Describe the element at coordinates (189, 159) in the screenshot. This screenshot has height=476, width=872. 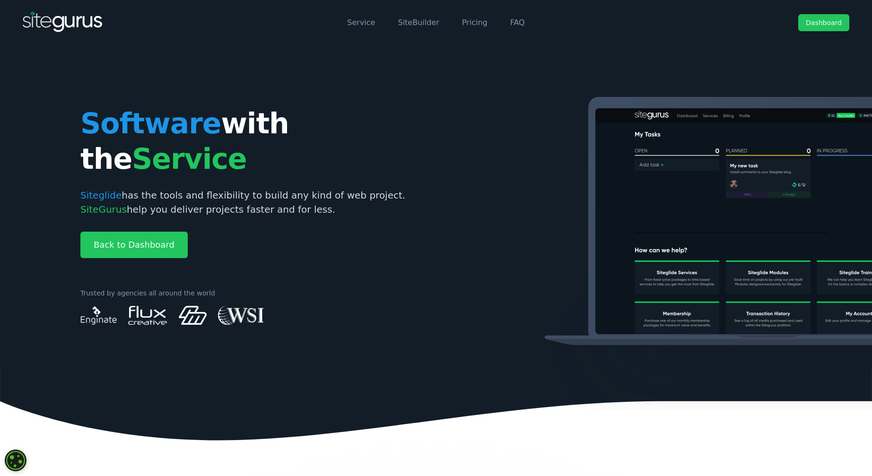
I see `span: Service` at that location.